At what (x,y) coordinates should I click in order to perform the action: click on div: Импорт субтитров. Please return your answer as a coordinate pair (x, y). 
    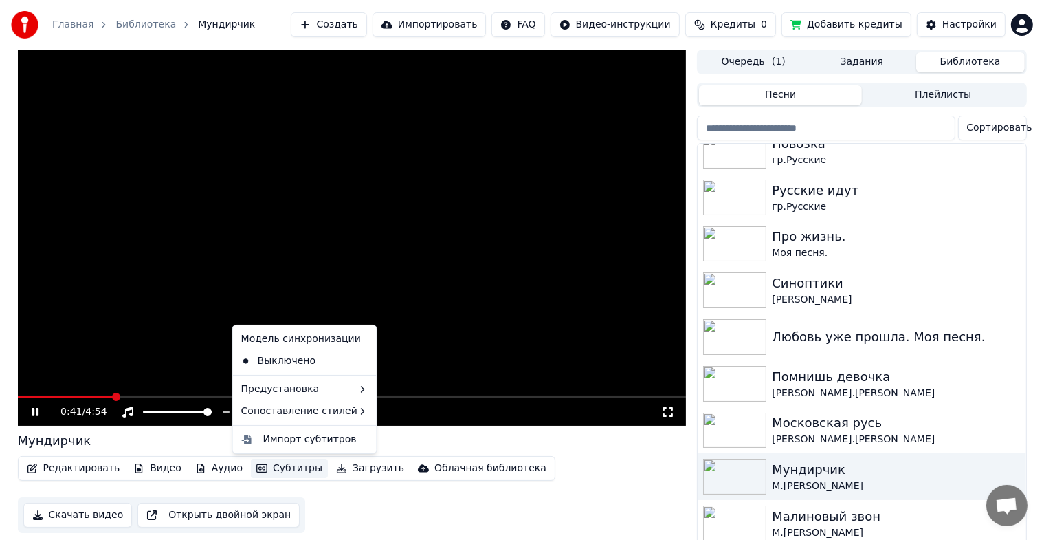
    Looking at the image, I should click on (310, 439).